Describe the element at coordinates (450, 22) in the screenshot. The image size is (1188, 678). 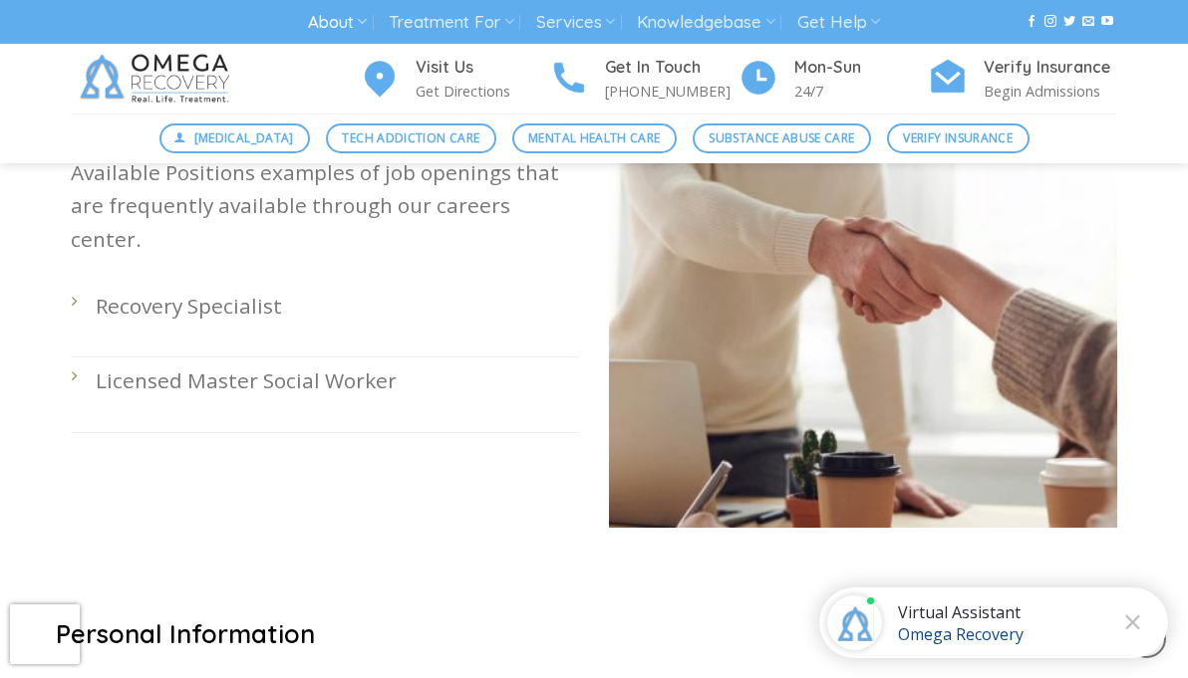
I see `a: Treatment For` at that location.